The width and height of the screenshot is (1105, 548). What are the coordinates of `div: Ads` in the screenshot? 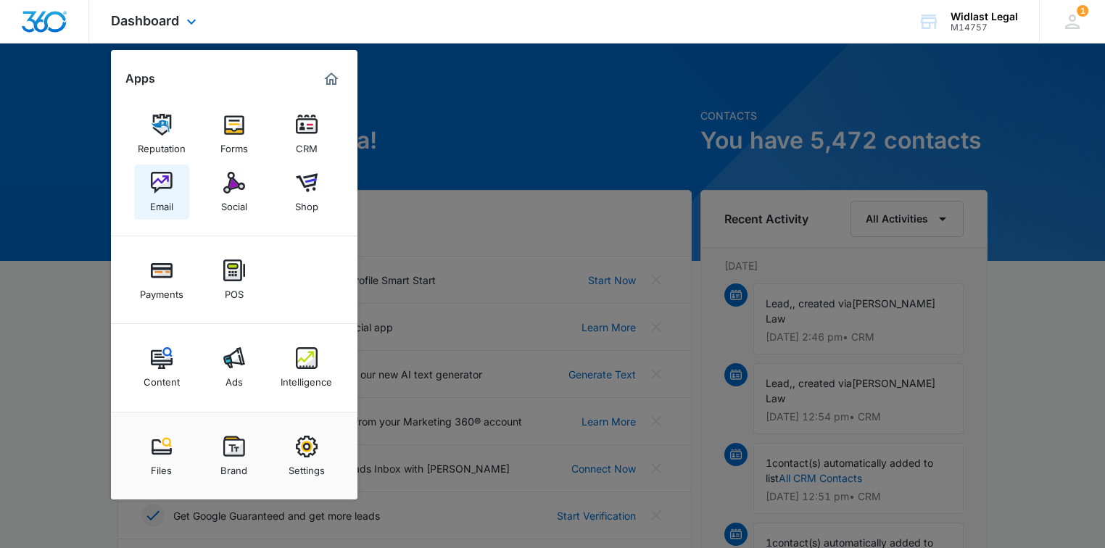 It's located at (234, 378).